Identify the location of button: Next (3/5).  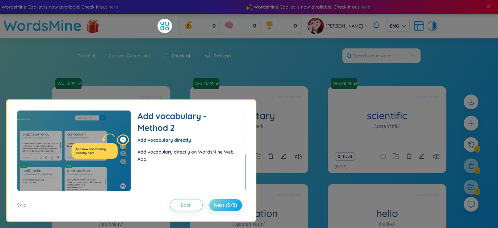
(226, 205).